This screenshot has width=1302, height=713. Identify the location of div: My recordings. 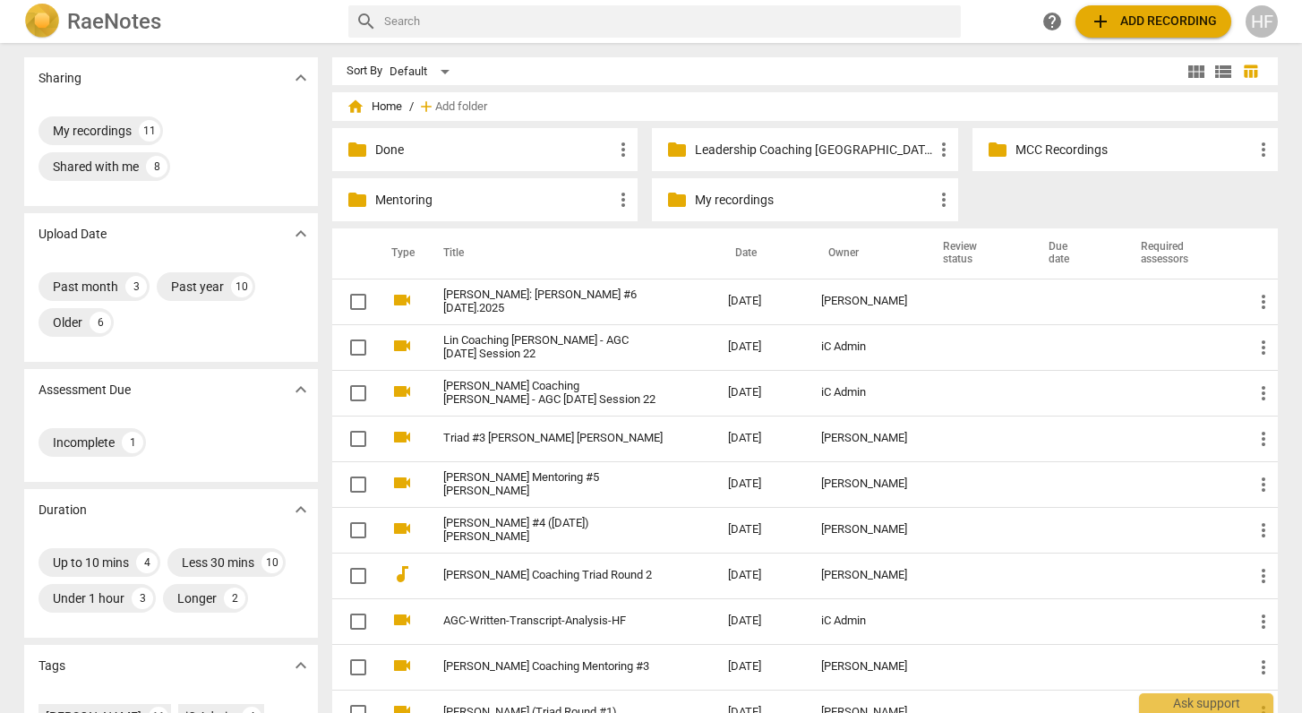
(92, 131).